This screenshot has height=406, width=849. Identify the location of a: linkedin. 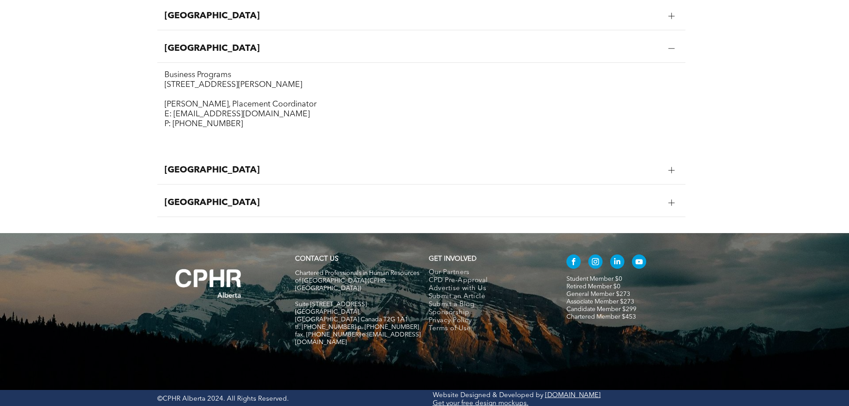
(617, 263).